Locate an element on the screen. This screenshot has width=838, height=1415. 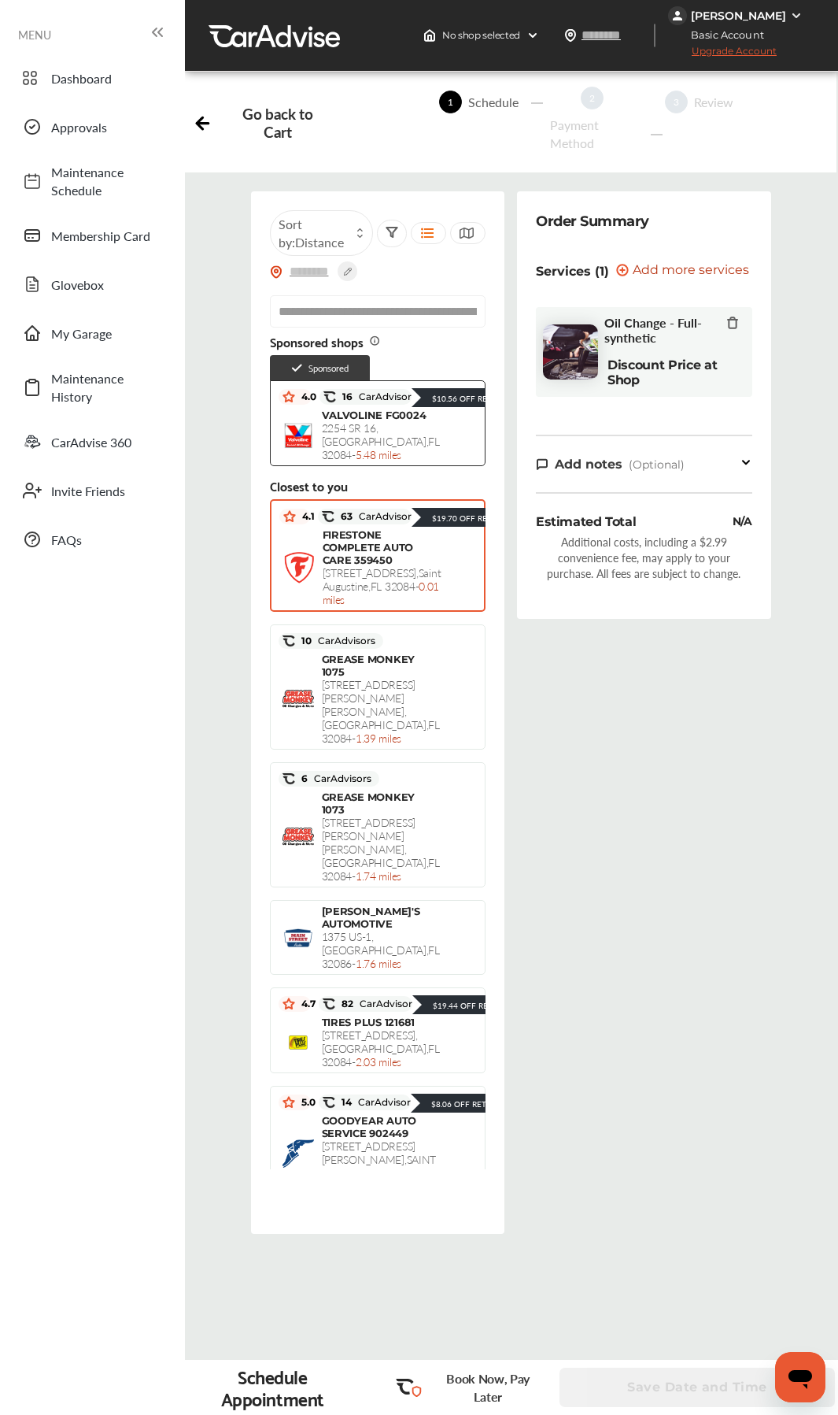
div: Schedule Appointment is located at coordinates (272, 1387).